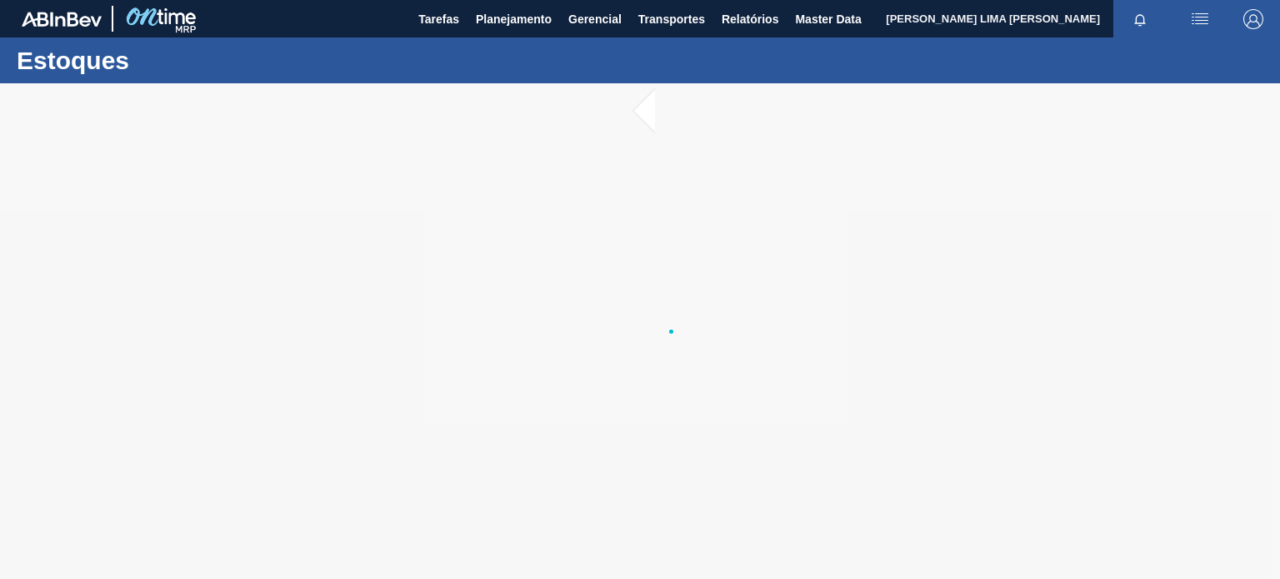 This screenshot has width=1280, height=579. What do you see at coordinates (595, 19) in the screenshot?
I see `span: Gerencial` at bounding box center [595, 19].